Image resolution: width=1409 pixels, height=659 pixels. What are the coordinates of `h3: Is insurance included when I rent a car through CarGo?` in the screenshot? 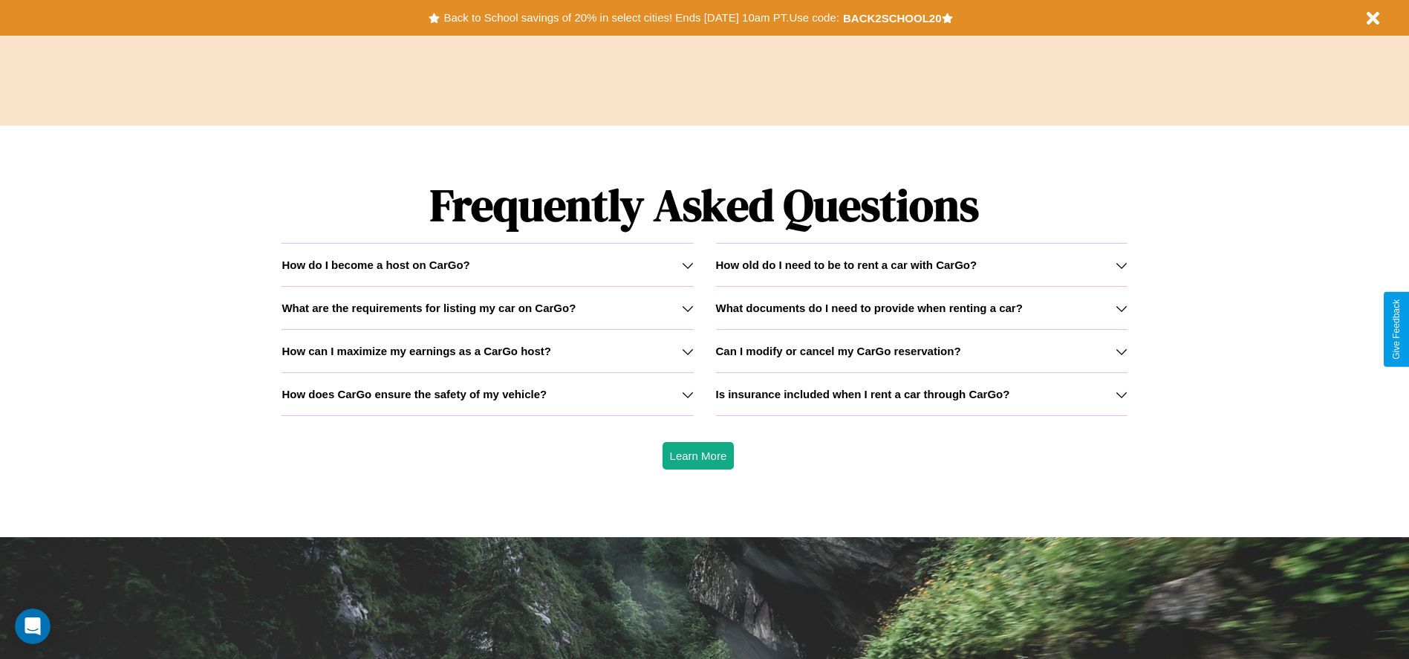 It's located at (863, 394).